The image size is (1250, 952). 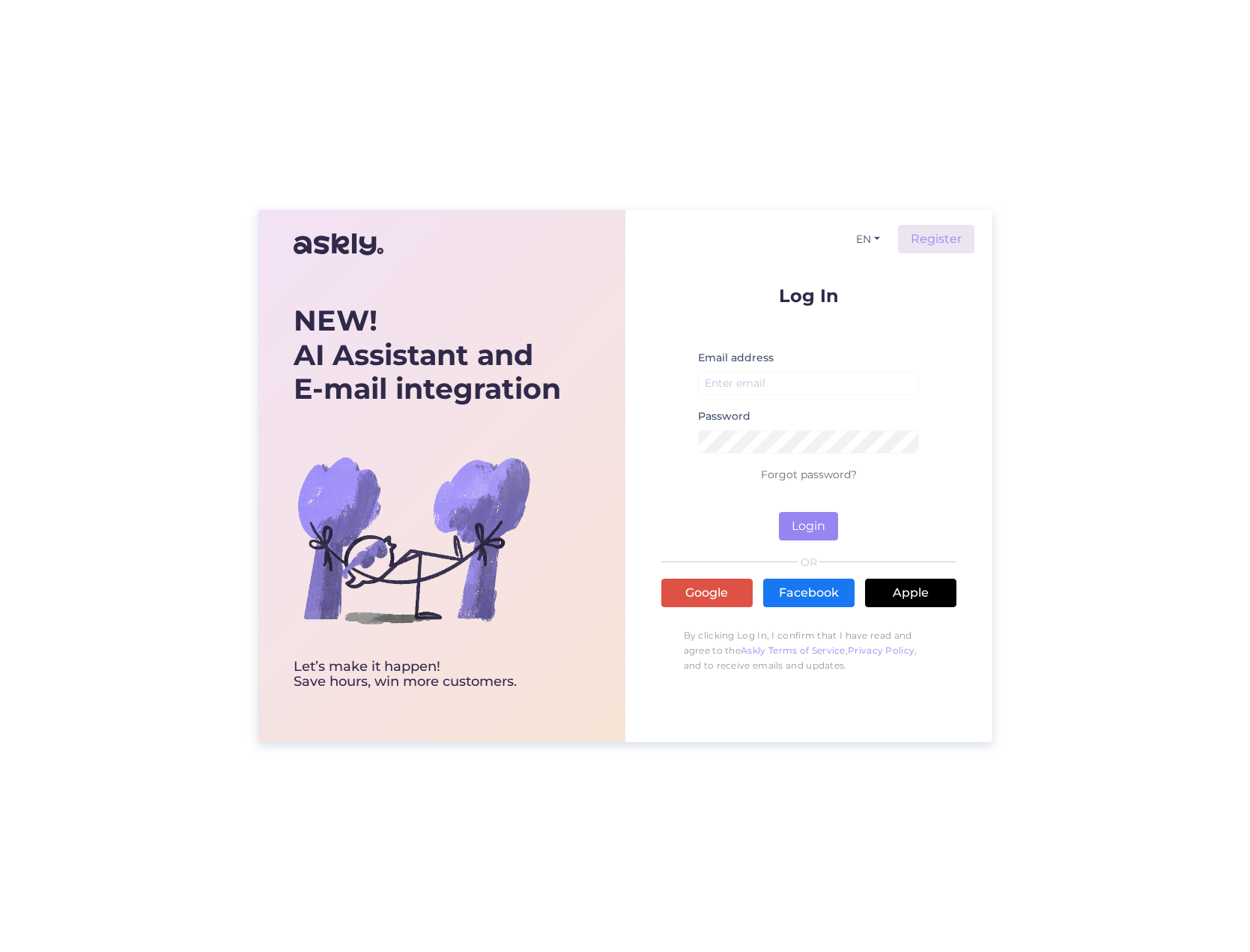 What do you see at coordinates (936, 239) in the screenshot?
I see `a: Register` at bounding box center [936, 239].